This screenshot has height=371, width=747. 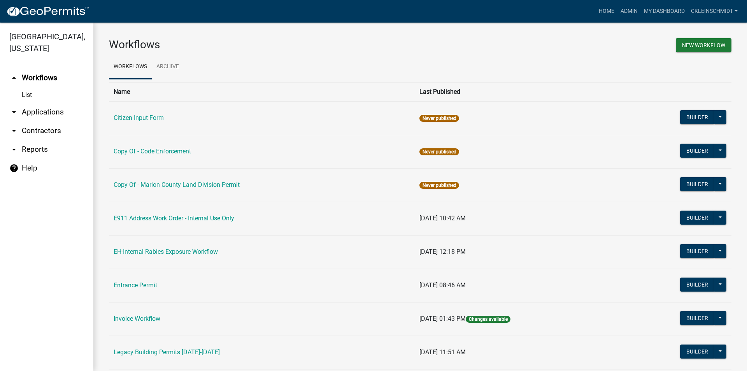 What do you see at coordinates (703, 45) in the screenshot?
I see `button: New Workflow` at bounding box center [703, 45].